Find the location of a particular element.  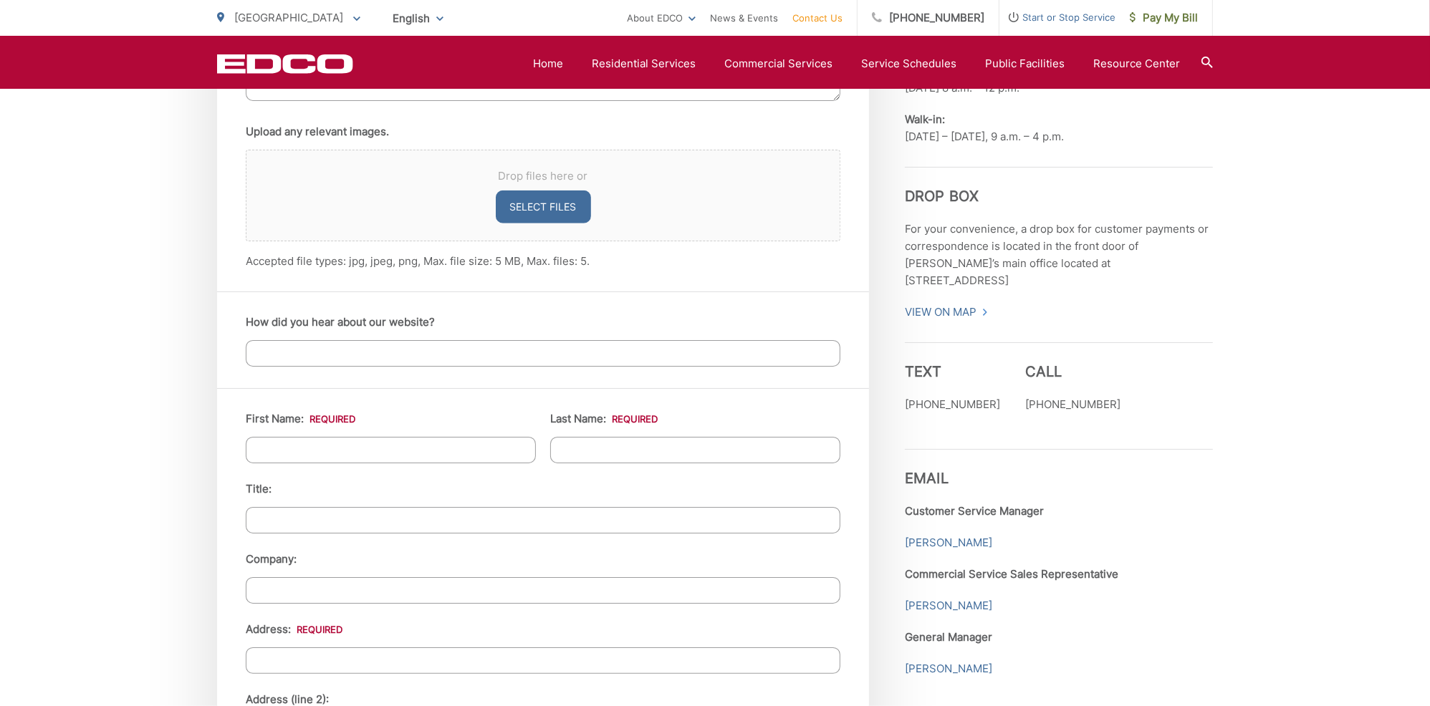

h3: Email is located at coordinates (1059, 468).